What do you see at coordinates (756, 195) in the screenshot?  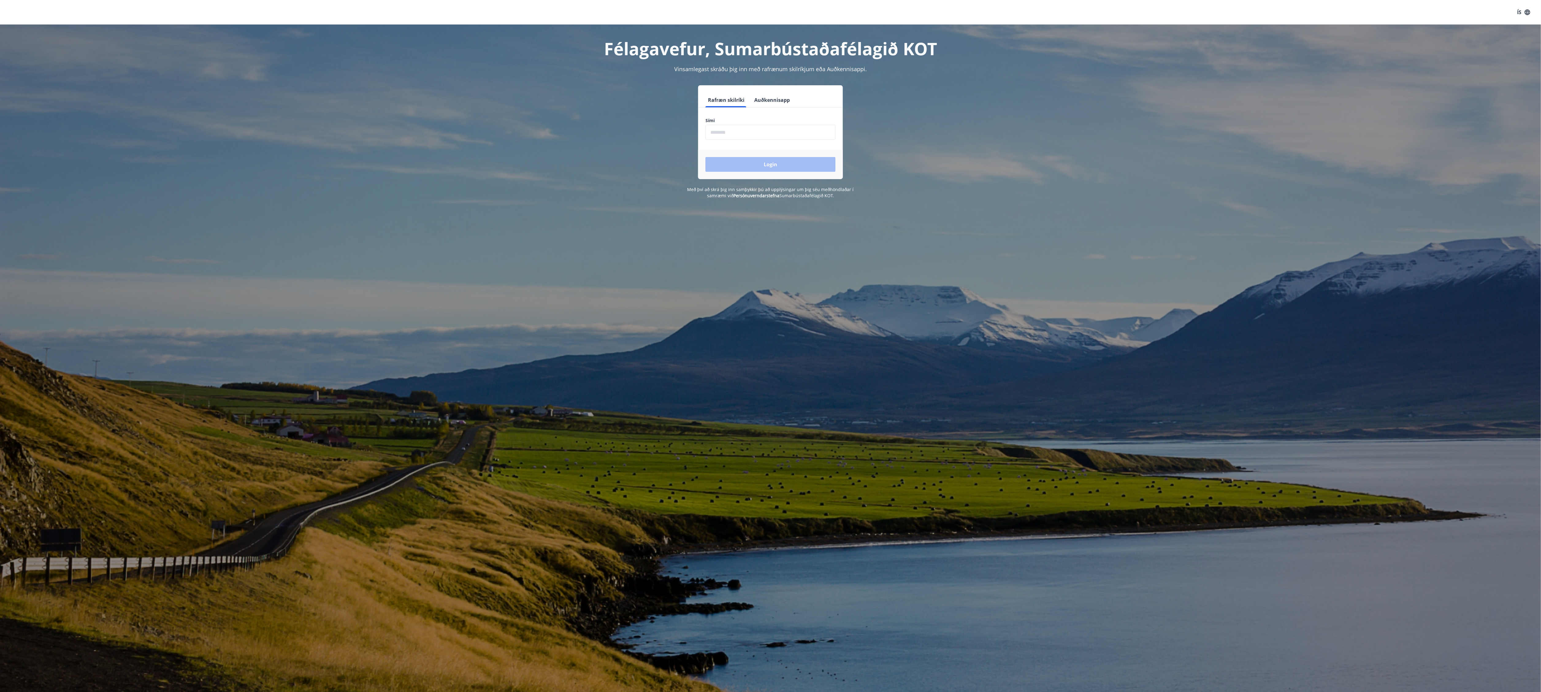 I see `a: Persónuverndarstefna` at bounding box center [756, 195].